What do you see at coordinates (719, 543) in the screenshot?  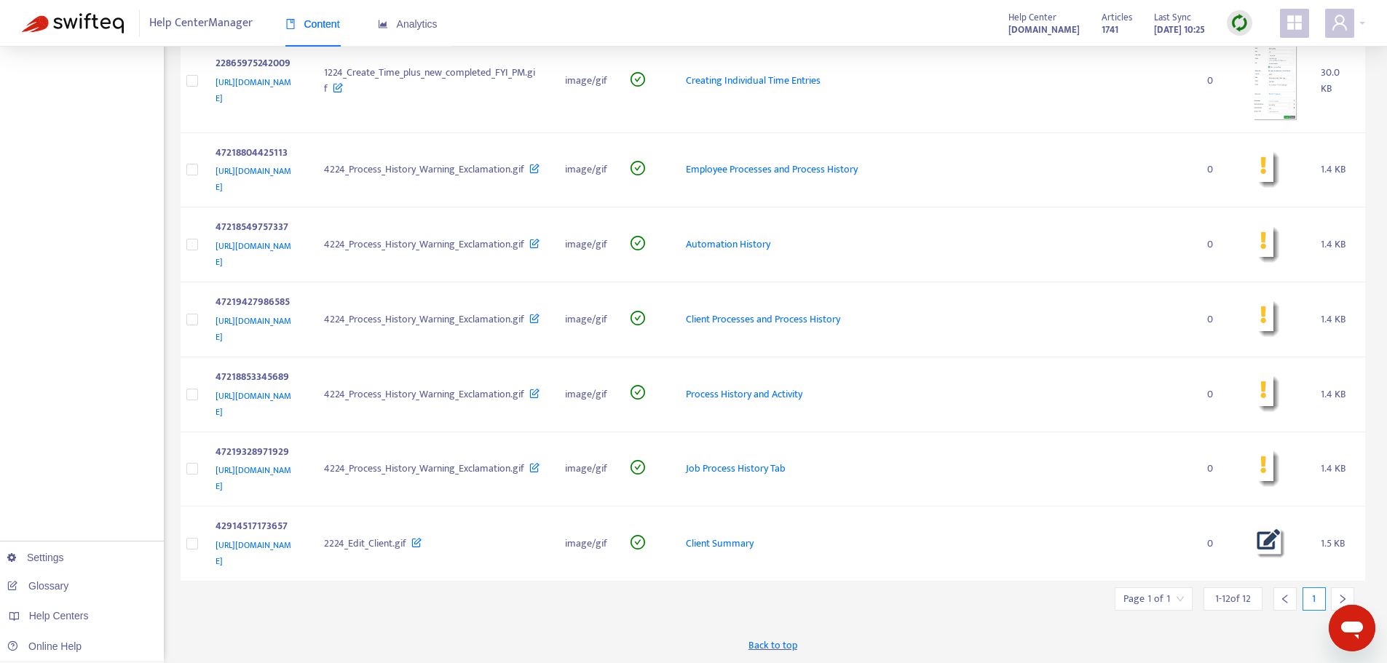 I see `span: Client Summary` at bounding box center [719, 543].